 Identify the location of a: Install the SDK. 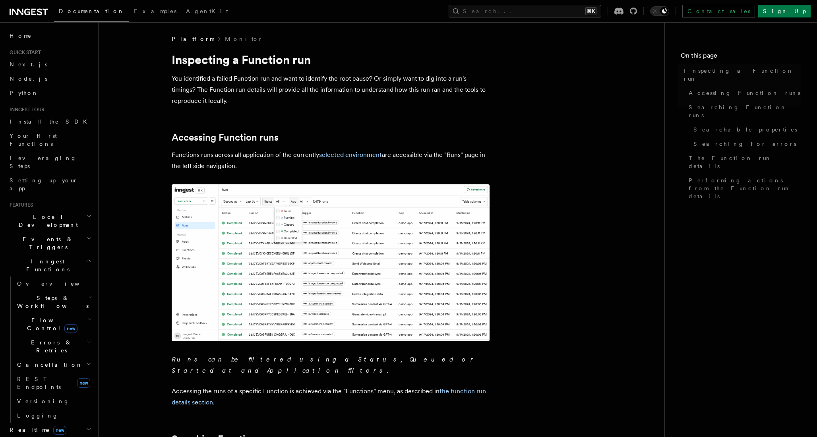
(50, 122).